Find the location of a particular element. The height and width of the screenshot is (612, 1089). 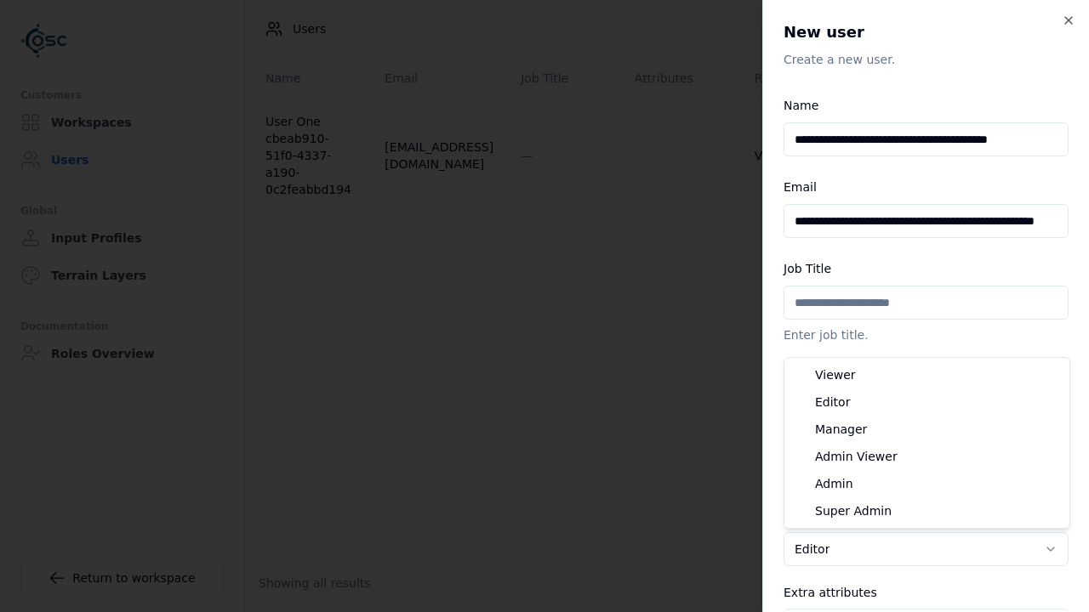

span: Super Admin is located at coordinates (853, 511).